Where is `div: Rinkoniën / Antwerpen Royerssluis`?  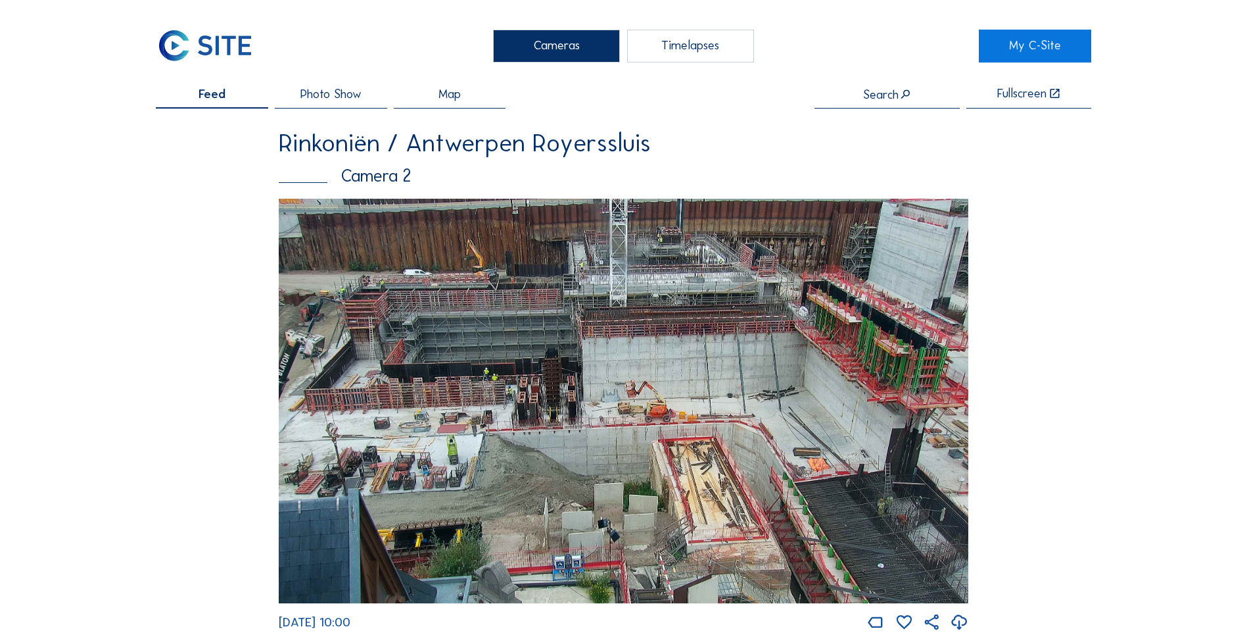
div: Rinkoniën / Antwerpen Royerssluis is located at coordinates (623, 143).